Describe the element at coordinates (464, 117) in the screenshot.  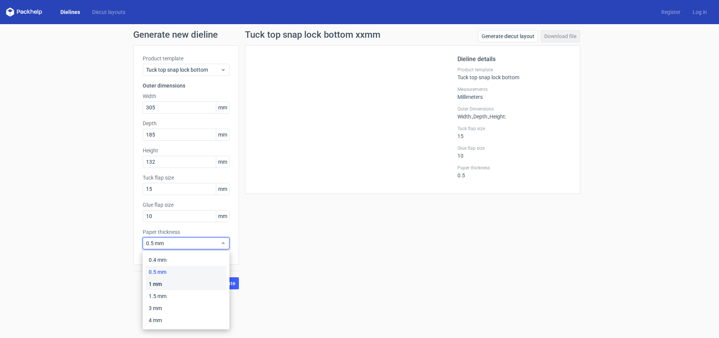
I see `span: Width :` at that location.